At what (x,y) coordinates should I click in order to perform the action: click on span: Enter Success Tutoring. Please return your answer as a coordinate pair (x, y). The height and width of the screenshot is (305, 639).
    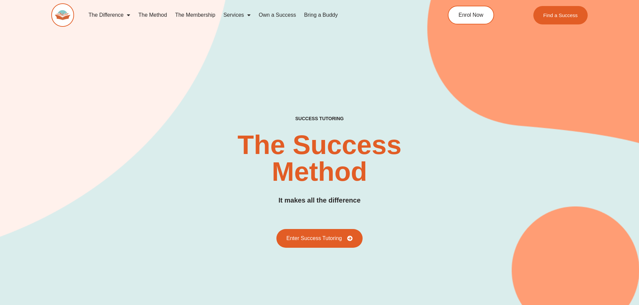
    Looking at the image, I should click on (314, 239).